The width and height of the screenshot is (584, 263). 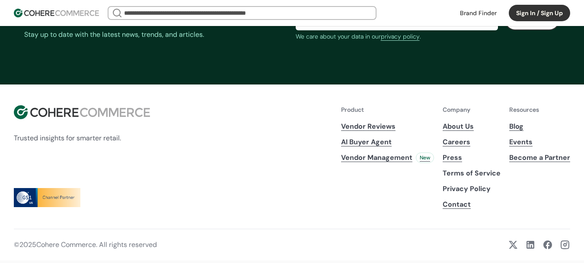 What do you see at coordinates (540, 126) in the screenshot?
I see `a: Blog` at bounding box center [540, 126].